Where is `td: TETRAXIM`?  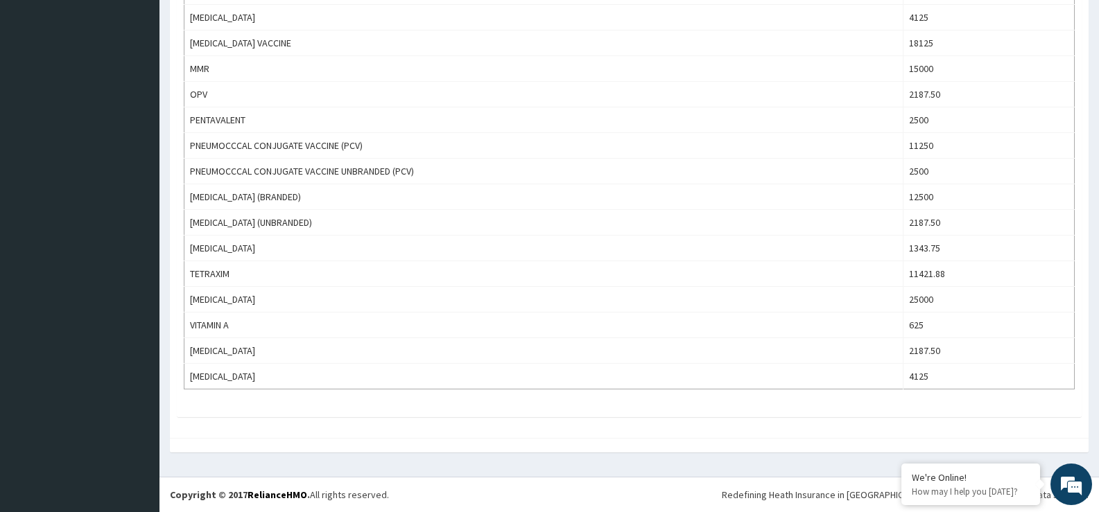
td: TETRAXIM is located at coordinates (543, 274).